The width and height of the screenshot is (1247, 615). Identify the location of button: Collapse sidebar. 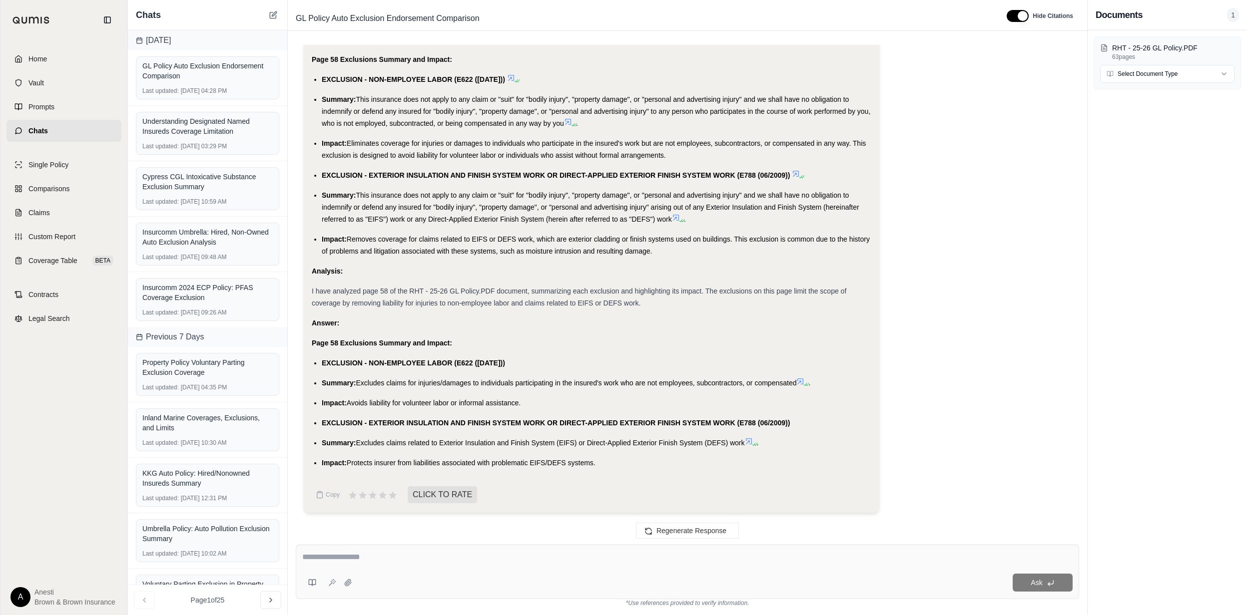
(107, 20).